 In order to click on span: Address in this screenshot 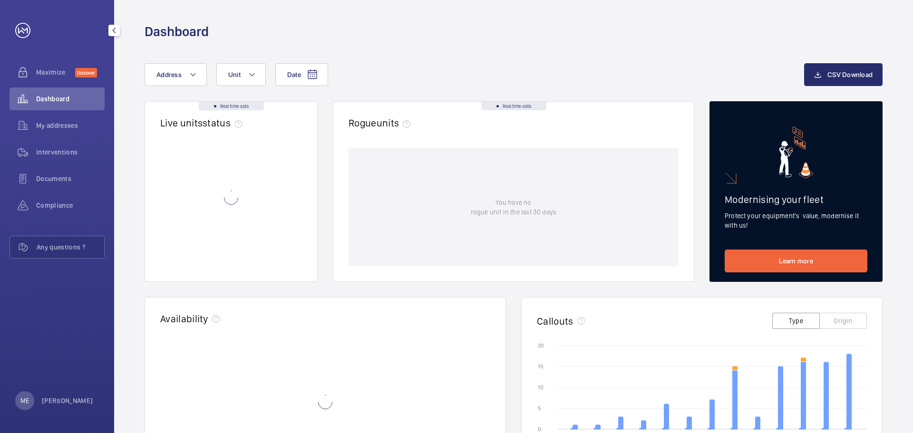, I will do `click(169, 75)`.